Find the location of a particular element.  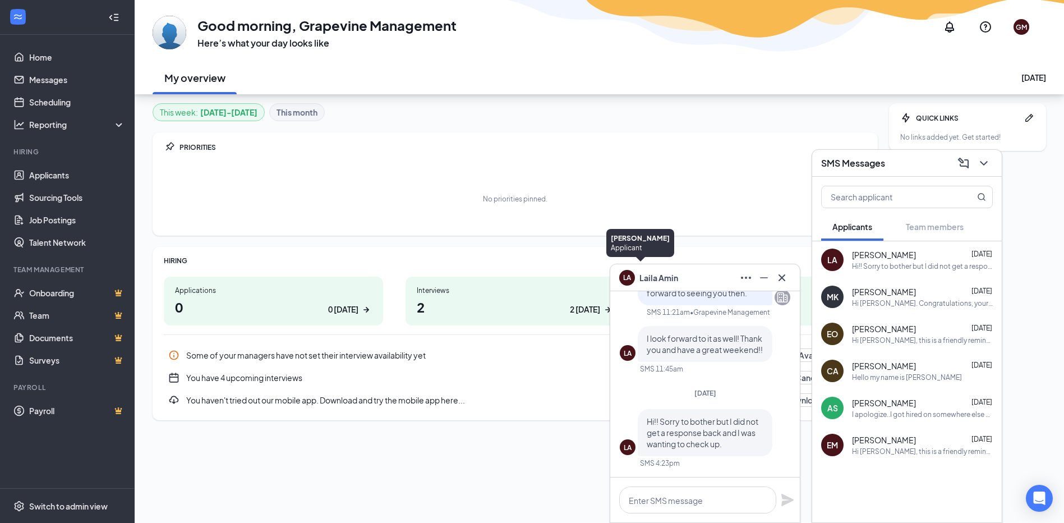

button: Cross is located at coordinates (782, 278).